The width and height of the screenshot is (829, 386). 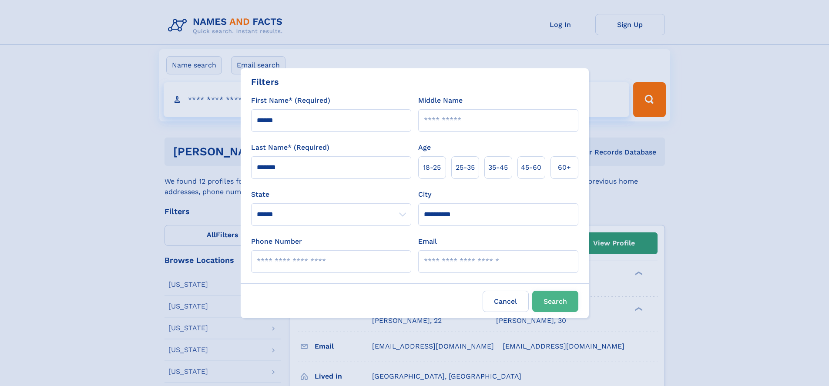 What do you see at coordinates (505, 301) in the screenshot?
I see `label: Cancel` at bounding box center [505, 301].